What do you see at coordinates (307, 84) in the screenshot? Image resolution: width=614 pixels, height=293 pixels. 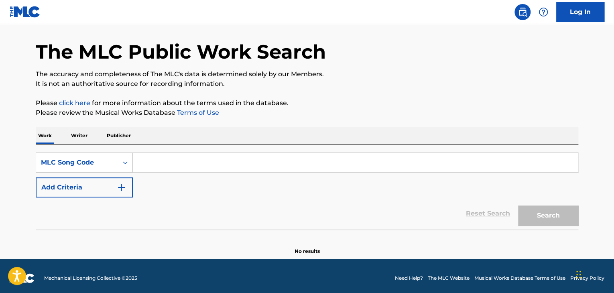 I see `p: It is not an authoritative source for recording information.` at bounding box center [307, 84].